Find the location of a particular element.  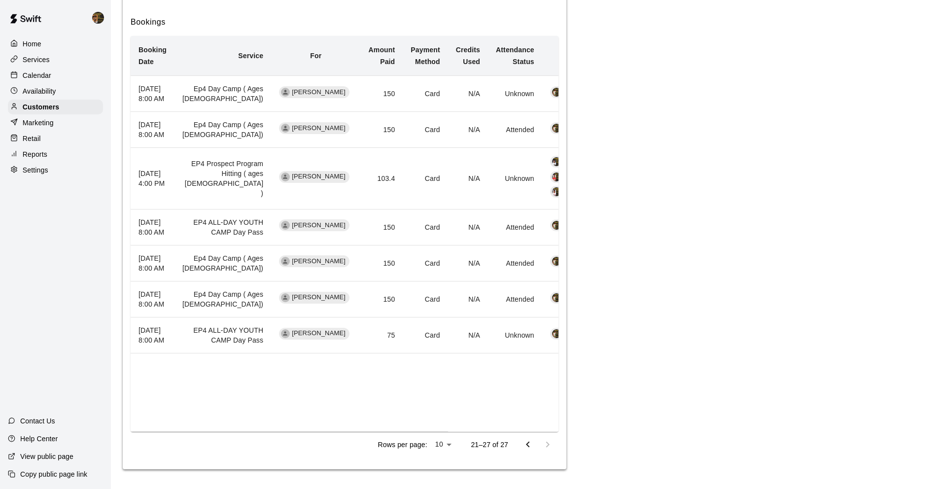

div: Services is located at coordinates (55, 60).